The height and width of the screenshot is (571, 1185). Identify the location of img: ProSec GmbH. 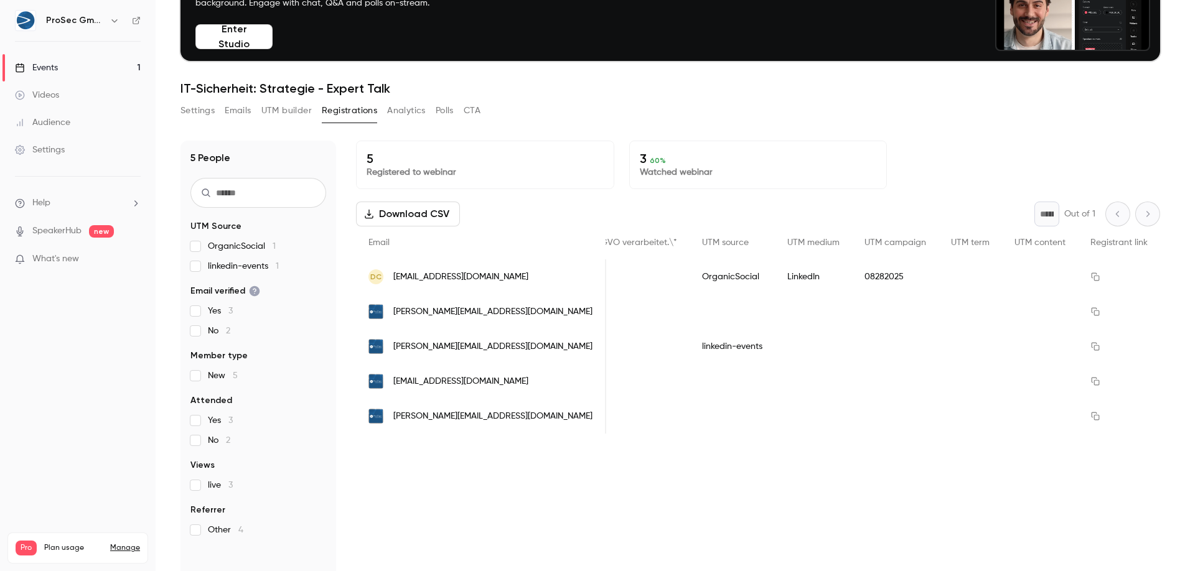
(26, 21).